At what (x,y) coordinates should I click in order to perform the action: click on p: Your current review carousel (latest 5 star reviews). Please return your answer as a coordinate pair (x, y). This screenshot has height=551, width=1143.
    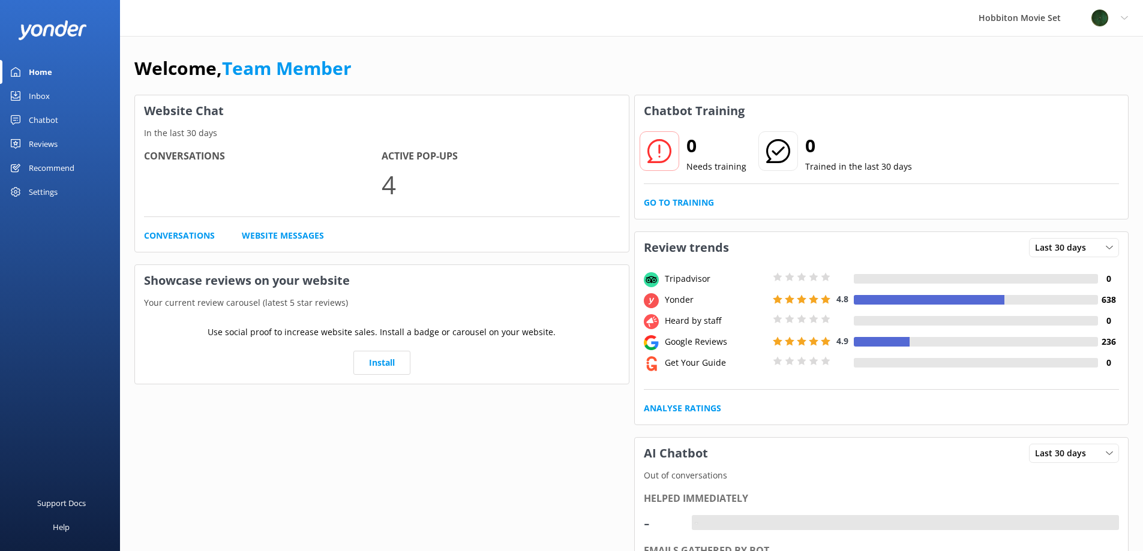
    Looking at the image, I should click on (382, 303).